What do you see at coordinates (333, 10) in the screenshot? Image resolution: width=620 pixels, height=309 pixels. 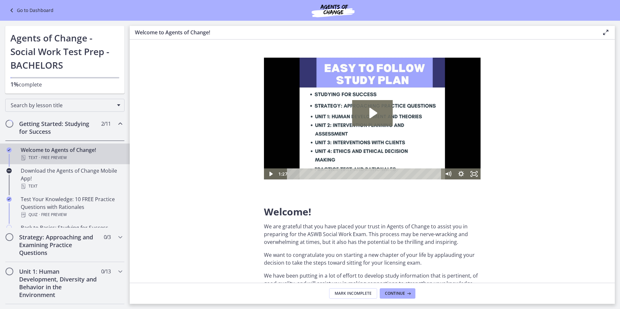 I see `img: Agents of Change Social Work Test Prep` at bounding box center [333, 10].